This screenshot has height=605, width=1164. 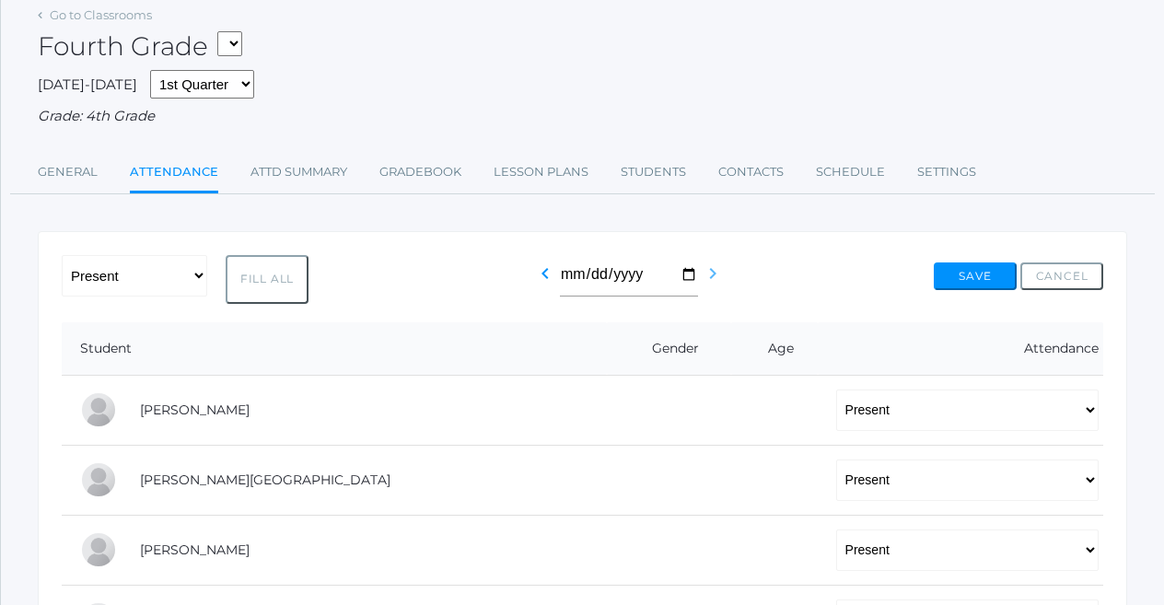 I want to click on a: Students, so click(x=653, y=172).